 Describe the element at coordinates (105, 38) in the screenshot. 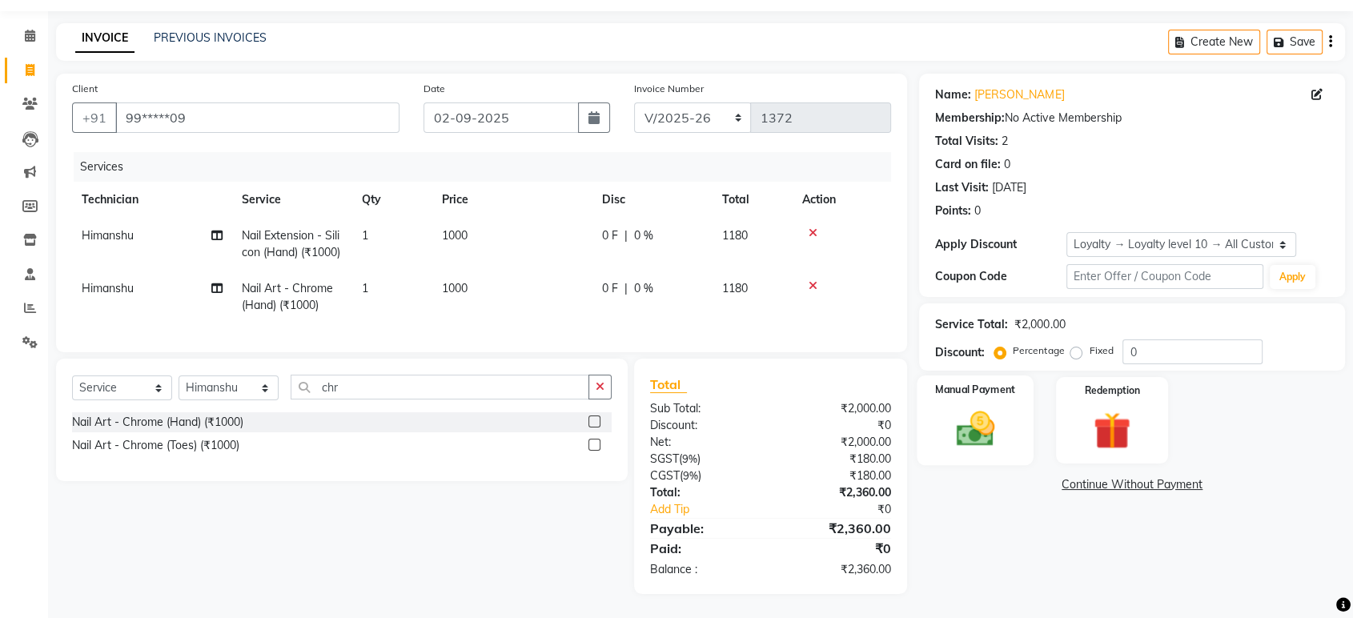

I see `a: INVOICE` at that location.